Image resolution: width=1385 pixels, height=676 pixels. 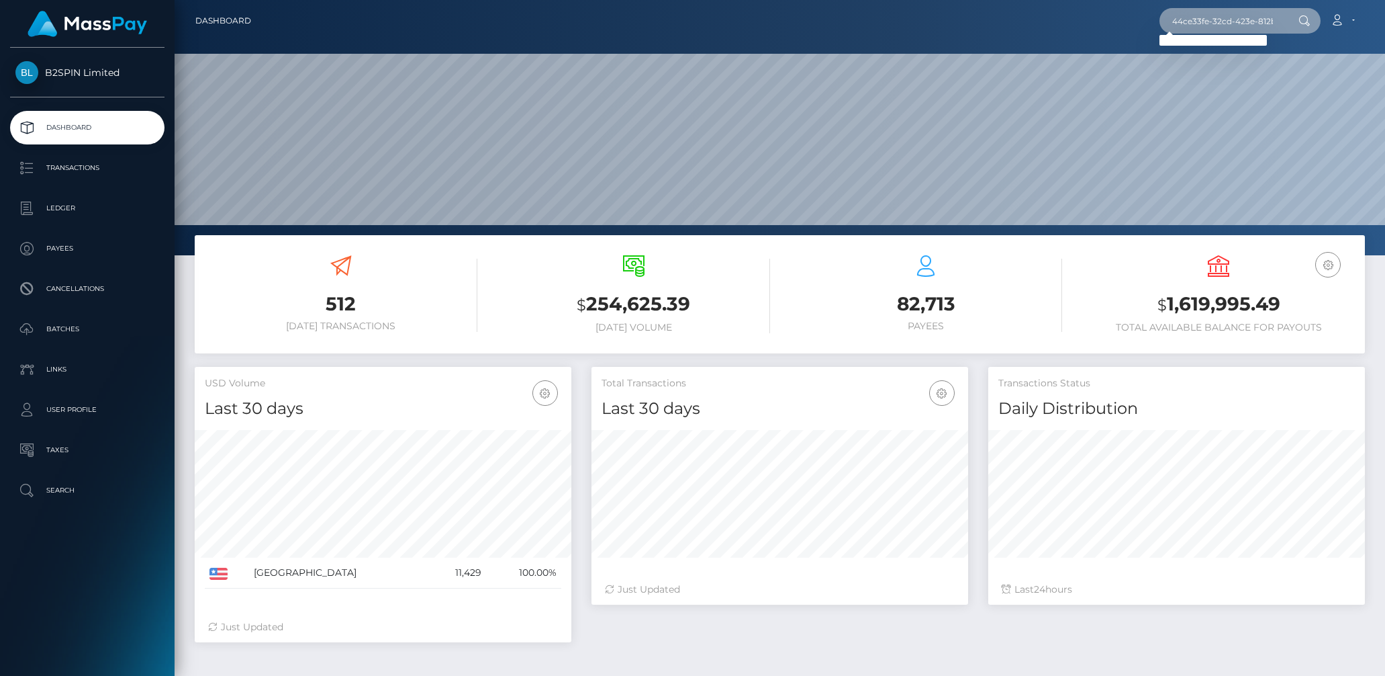 I want to click on h6: Payees, so click(x=927, y=326).